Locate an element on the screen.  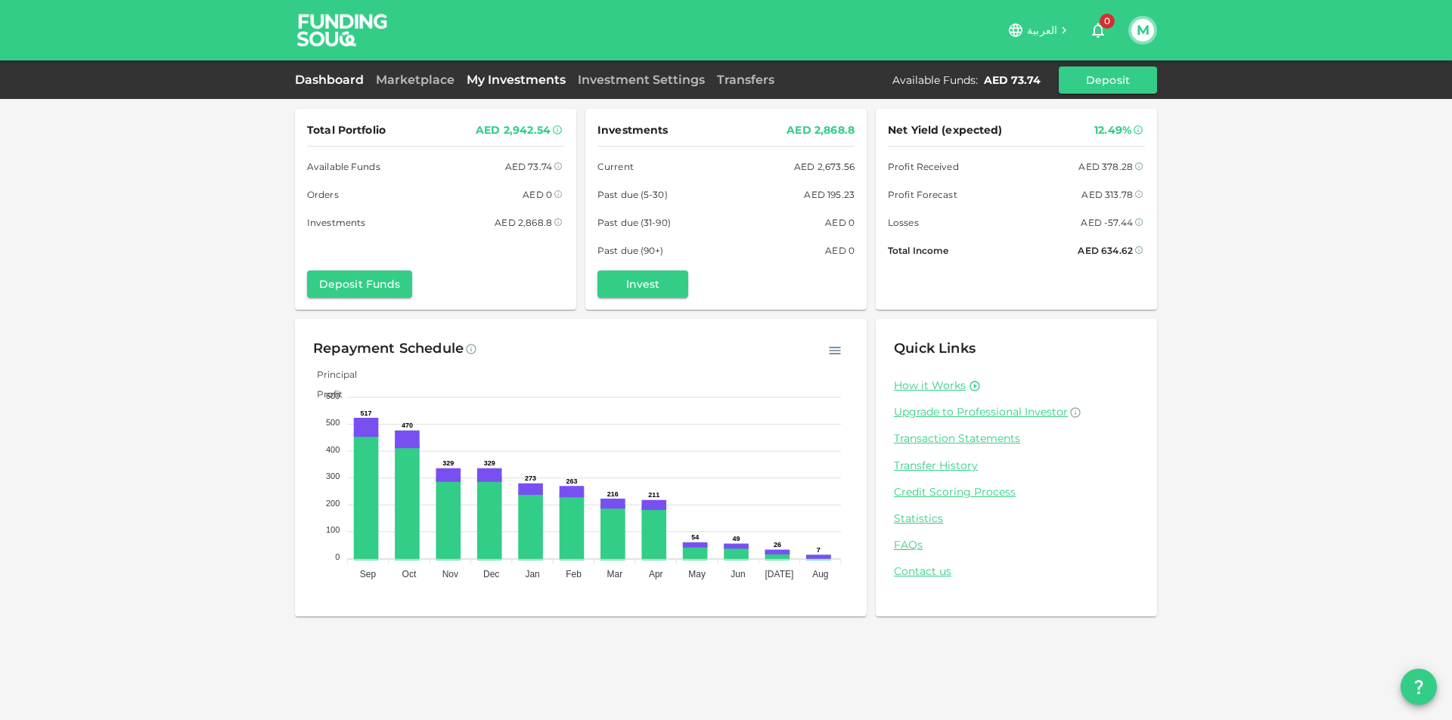
div: AED 2,673.56 is located at coordinates (824, 166).